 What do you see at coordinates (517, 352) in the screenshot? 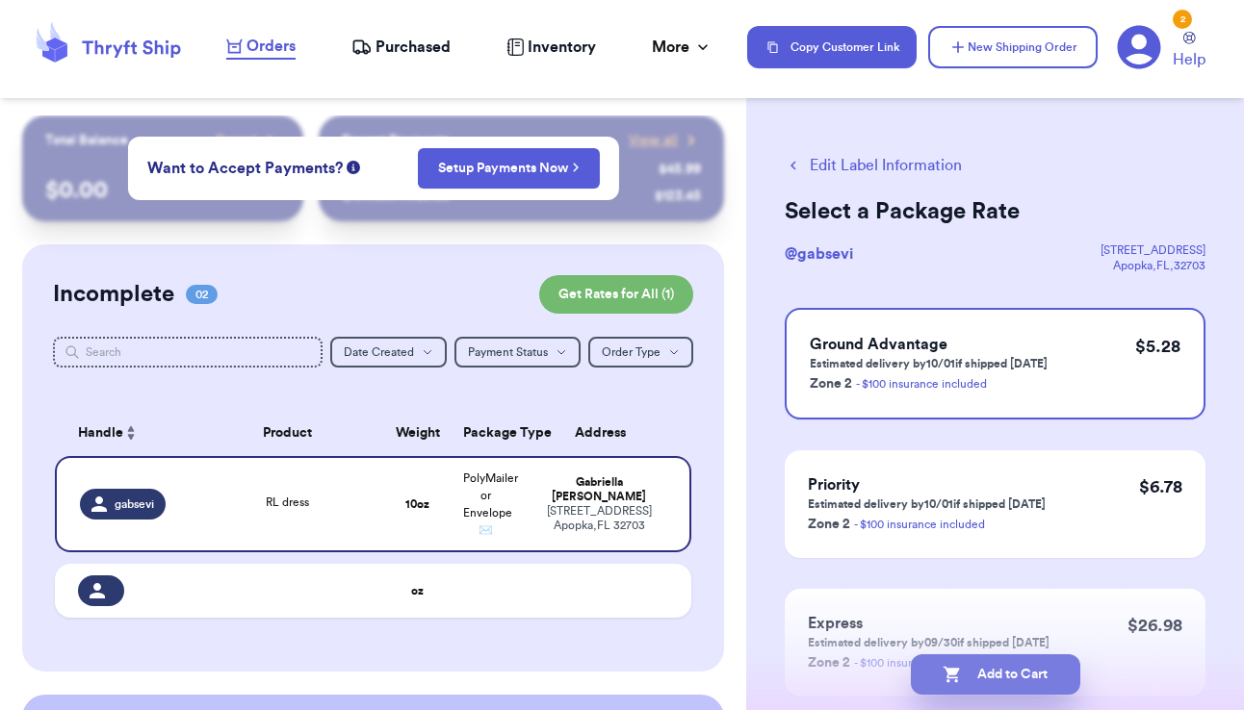
I see `button: Payment Status` at bounding box center [517, 352].